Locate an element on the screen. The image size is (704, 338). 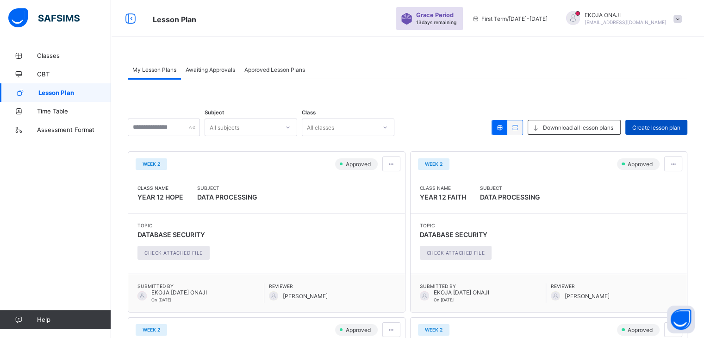
span: Time Table is located at coordinates (74, 111).